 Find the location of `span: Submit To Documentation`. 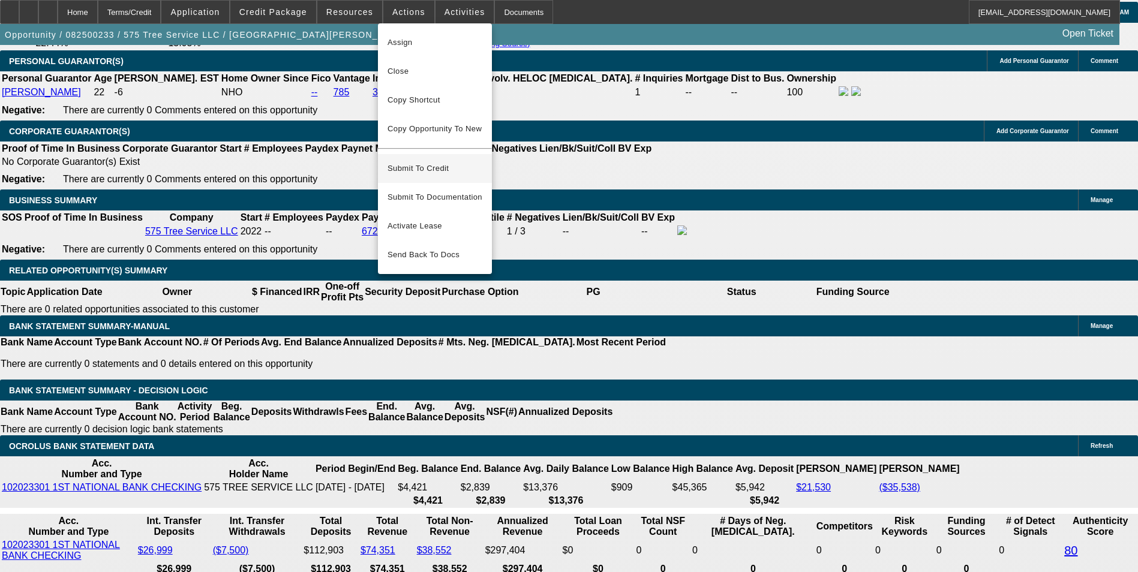

span: Submit To Documentation is located at coordinates (435, 197).